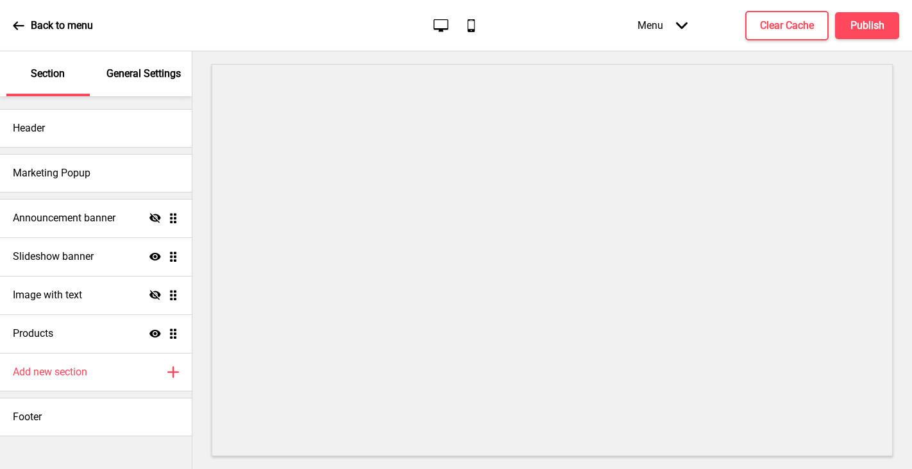  Describe the element at coordinates (662, 25) in the screenshot. I see `div: Menu` at that location.